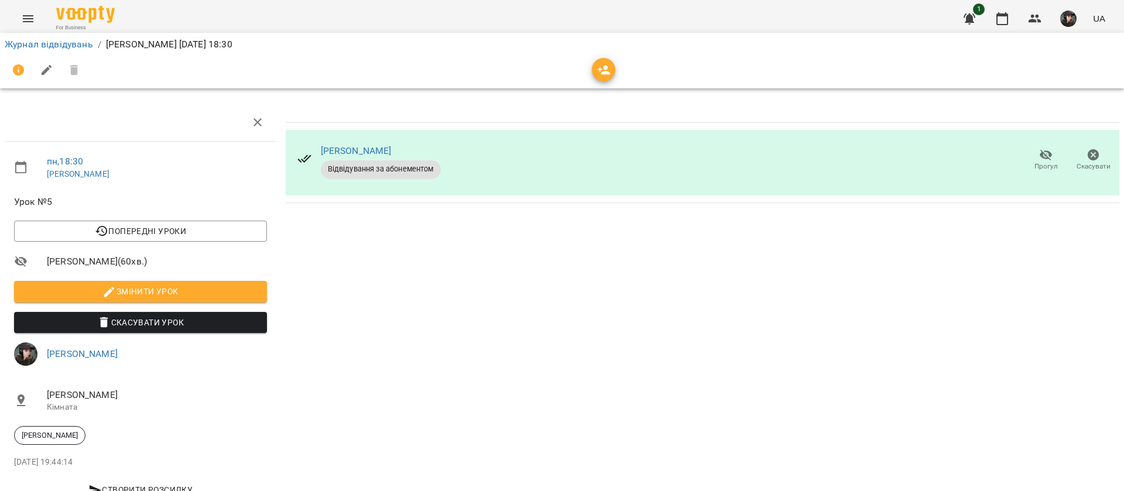 Image resolution: width=1124 pixels, height=491 pixels. Describe the element at coordinates (1098, 18) in the screenshot. I see `span: UA` at that location.